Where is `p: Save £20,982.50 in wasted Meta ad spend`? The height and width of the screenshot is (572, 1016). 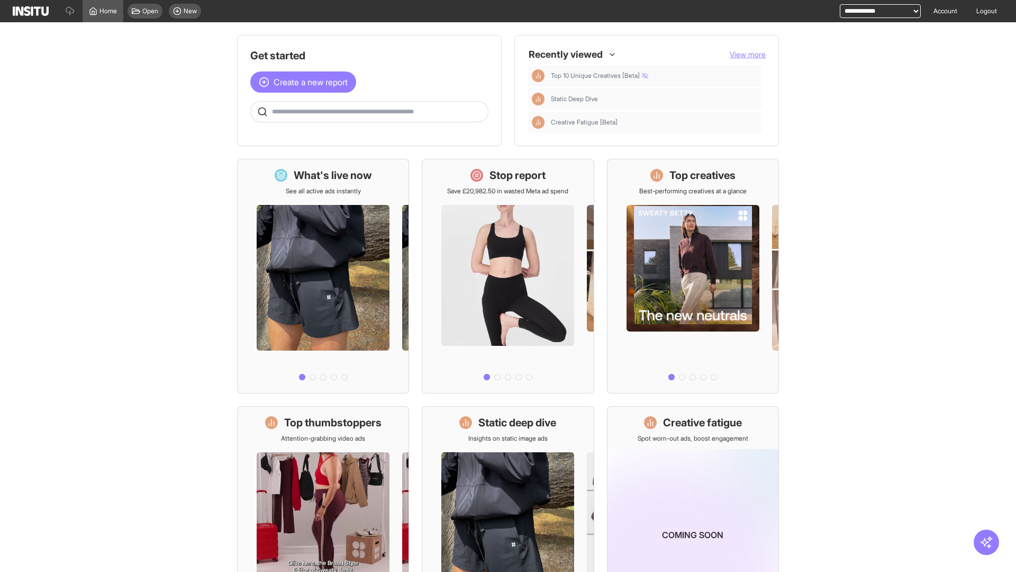
p: Save £20,982.50 in wasted Meta ad spend is located at coordinates (508, 191).